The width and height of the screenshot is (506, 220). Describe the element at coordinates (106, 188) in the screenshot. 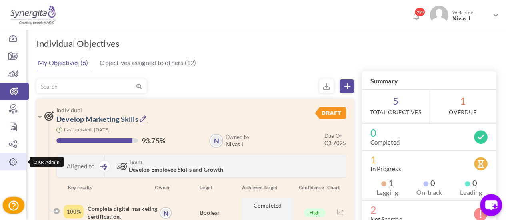

I see `div: Key results` at that location.